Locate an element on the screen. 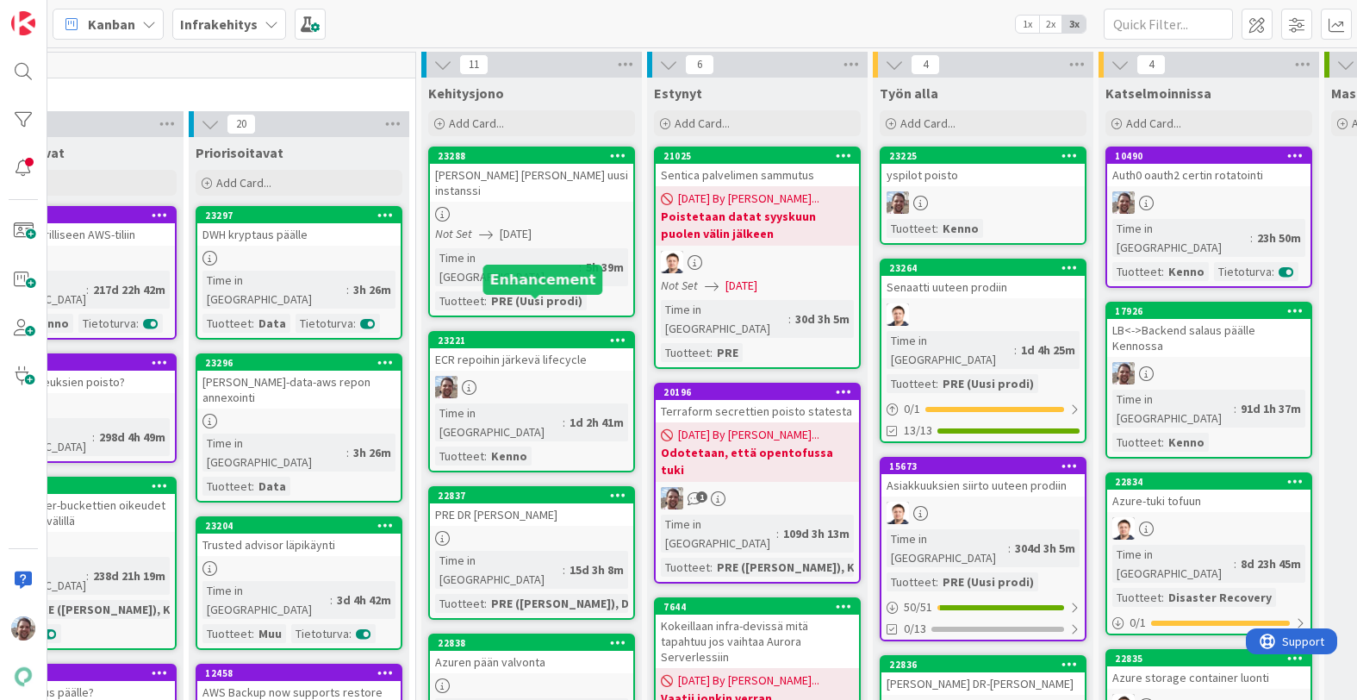 Image resolution: width=1357 pixels, height=700 pixels. b: Odotetaan, että opentofussa tuki is located at coordinates (757, 461).